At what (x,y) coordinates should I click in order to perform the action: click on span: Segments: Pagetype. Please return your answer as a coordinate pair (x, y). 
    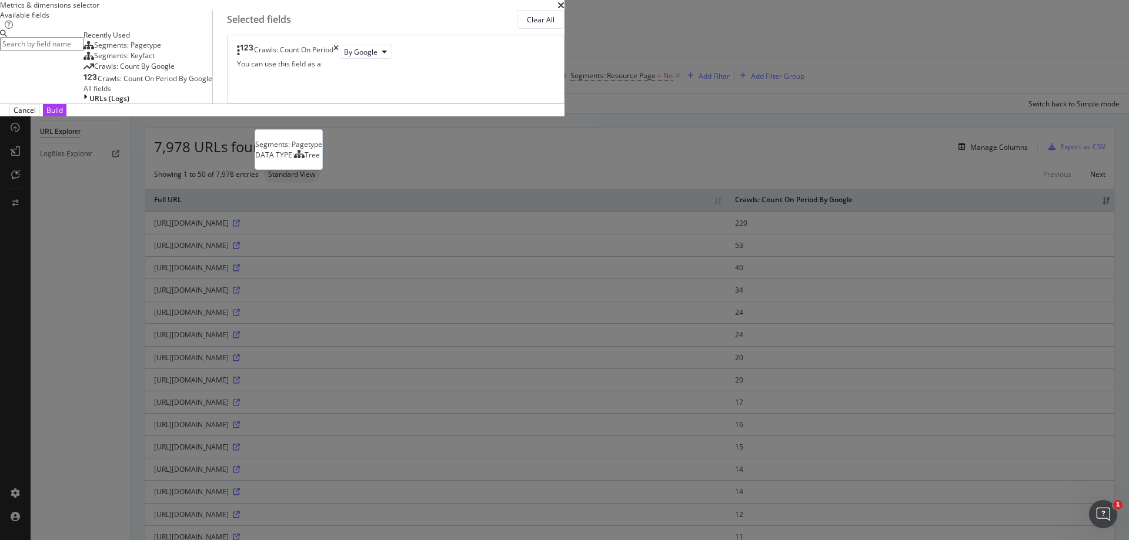
    Looking at the image, I should click on (128, 45).